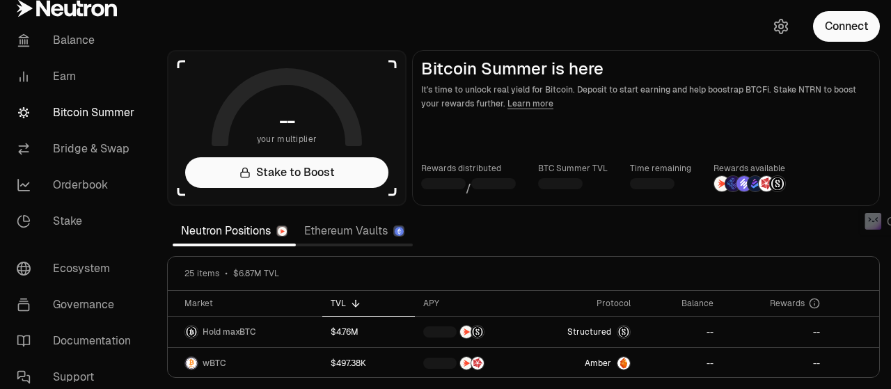 This screenshot has height=389, width=891. Describe the element at coordinates (368, 363) in the screenshot. I see `a: $497.38K` at that location.